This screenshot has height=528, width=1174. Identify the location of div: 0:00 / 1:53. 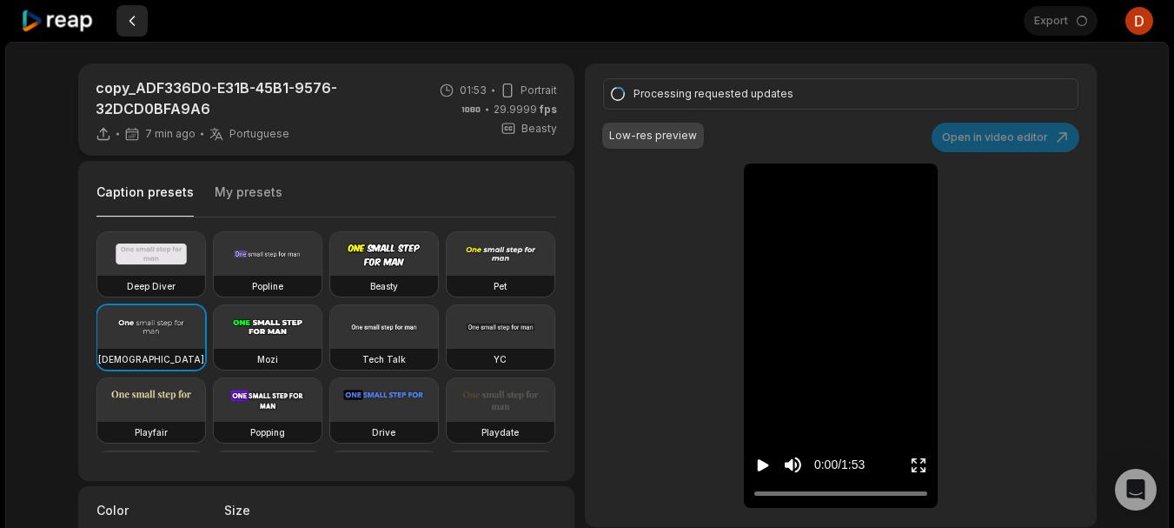
(840, 464).